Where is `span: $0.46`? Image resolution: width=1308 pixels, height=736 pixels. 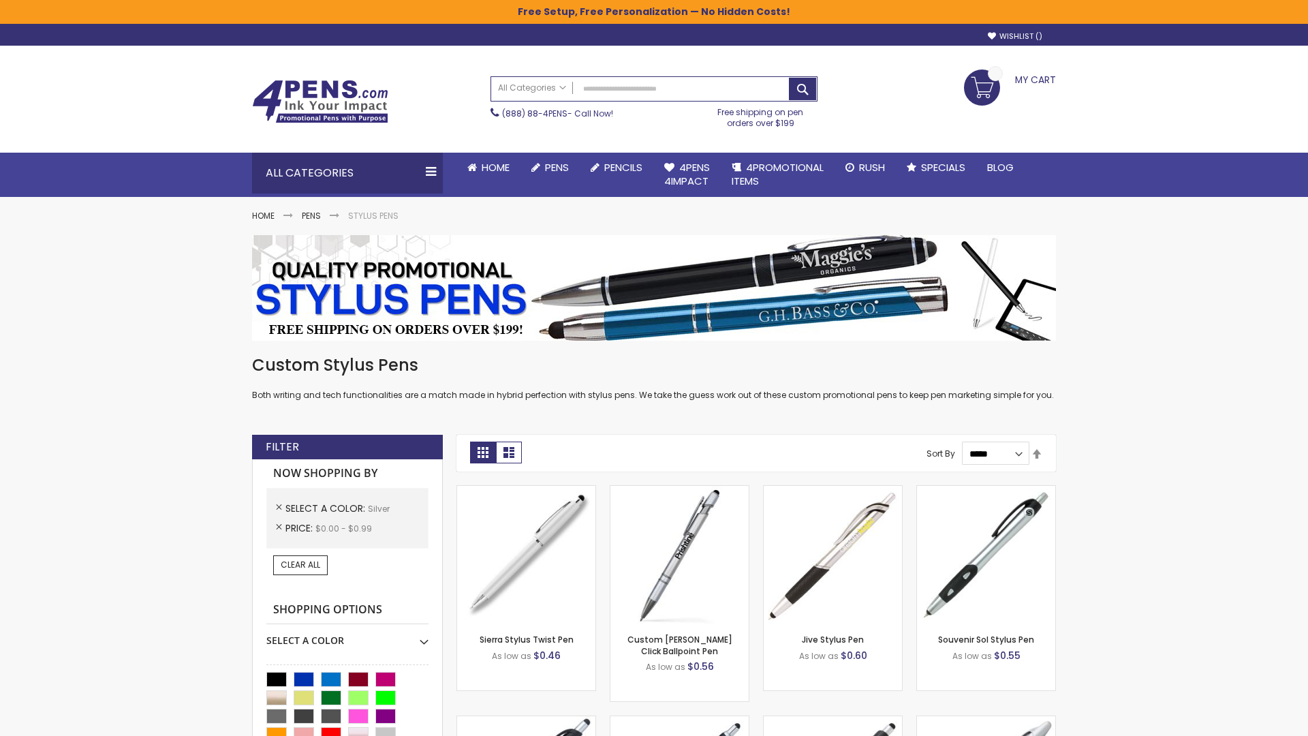 span: $0.46 is located at coordinates (547, 655).